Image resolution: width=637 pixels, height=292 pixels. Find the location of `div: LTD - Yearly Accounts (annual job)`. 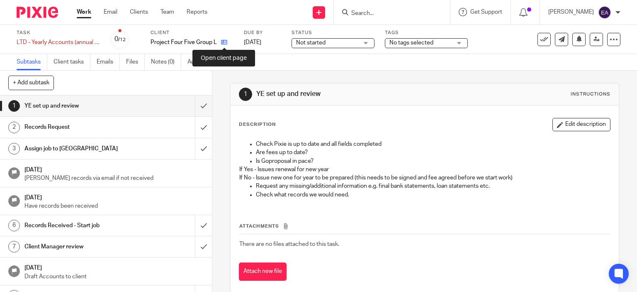

div: LTD - Yearly Accounts (annual job) is located at coordinates (58, 42).